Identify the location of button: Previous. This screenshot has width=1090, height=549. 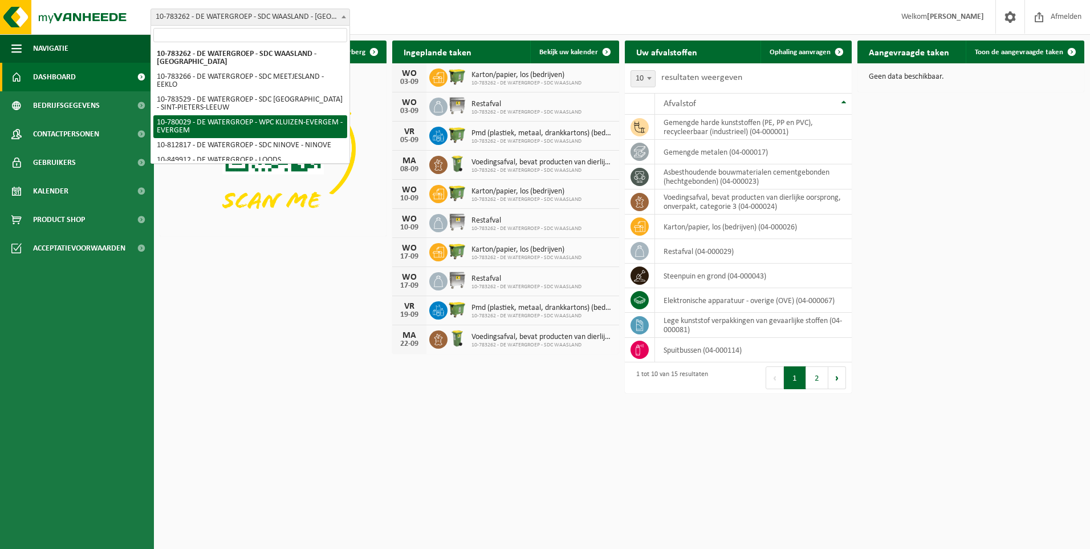
(775, 378).